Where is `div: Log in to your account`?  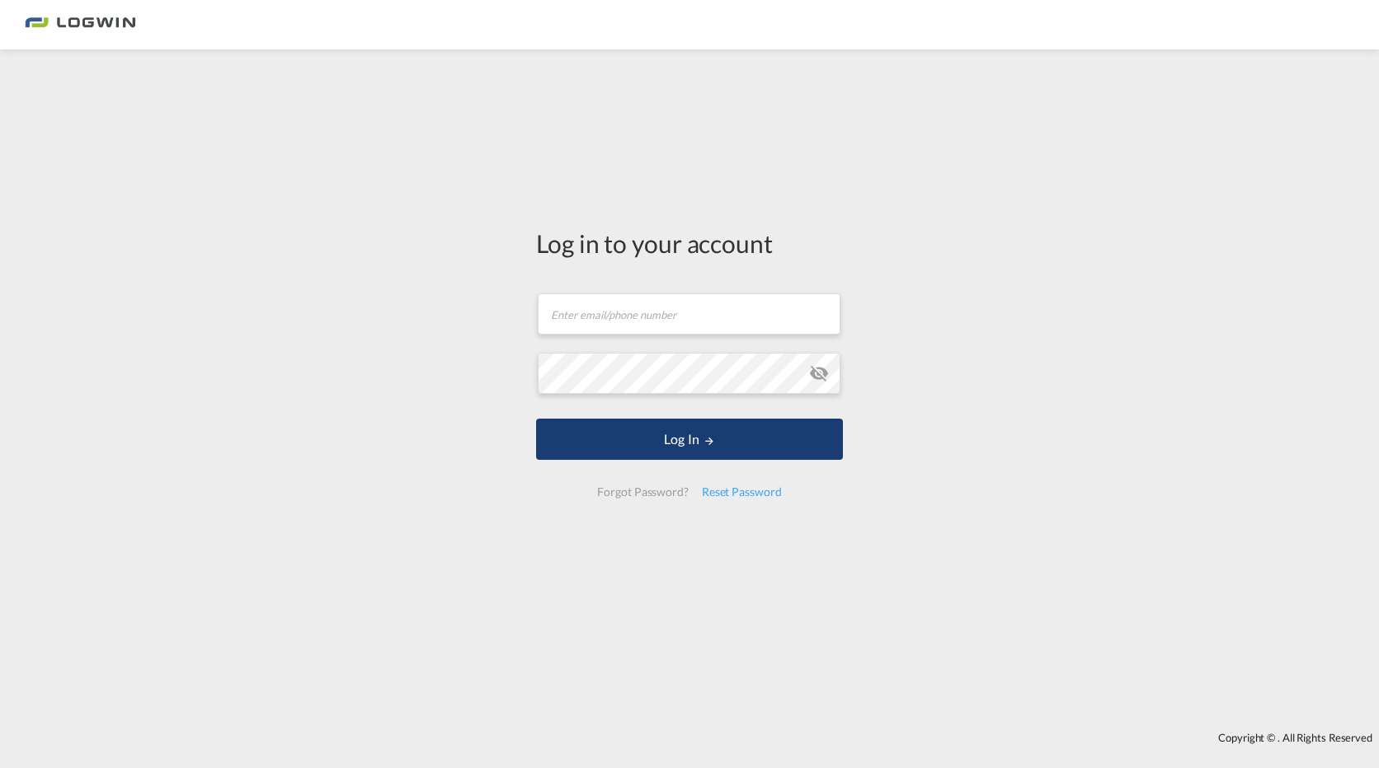
div: Log in to your account is located at coordinates (689, 243).